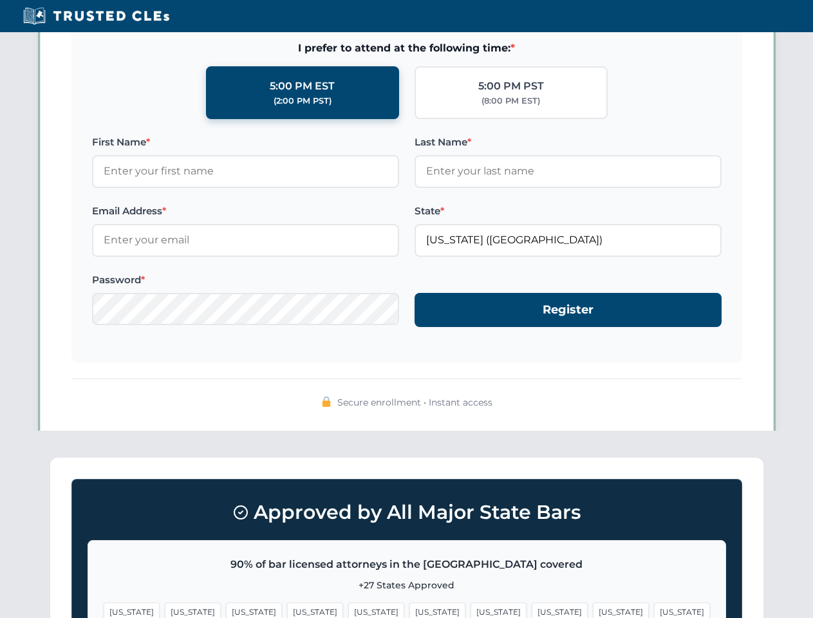  Describe the element at coordinates (407, 585) in the screenshot. I see `p: +27 States Approved` at that location.